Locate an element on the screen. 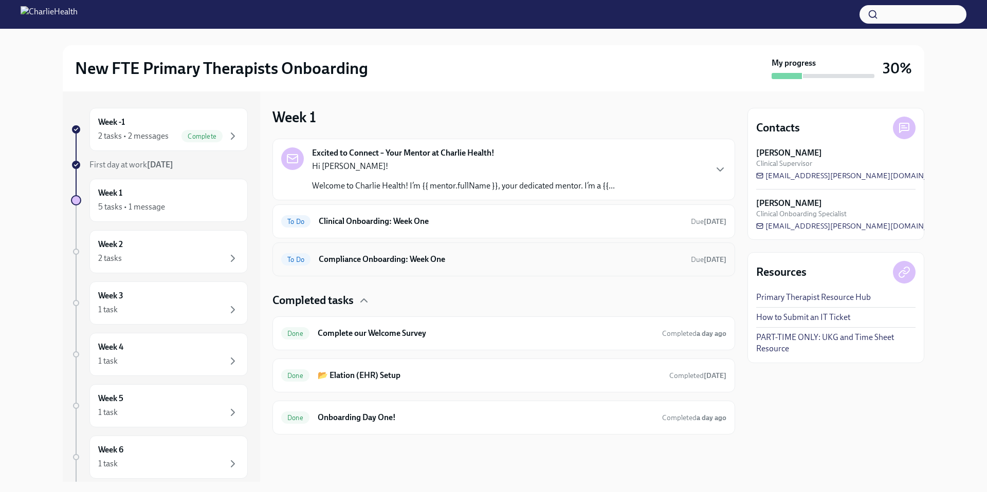  a: Week 41 task is located at coordinates (159, 355).